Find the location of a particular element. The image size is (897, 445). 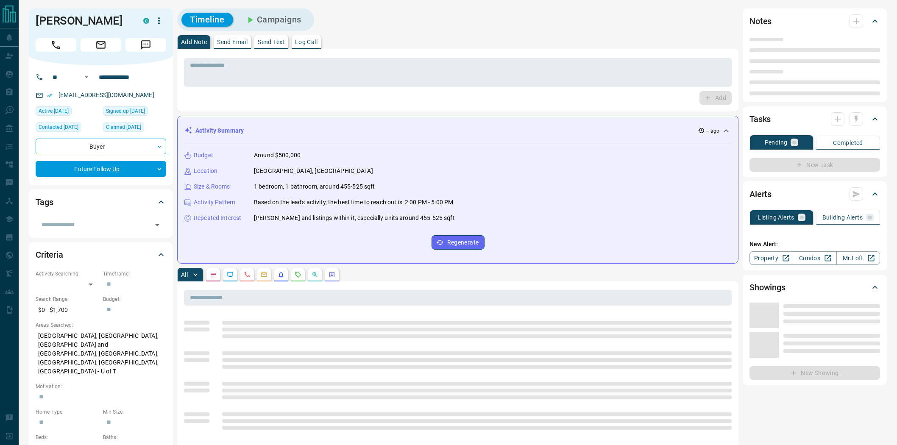

h2: Notes is located at coordinates (761, 21).